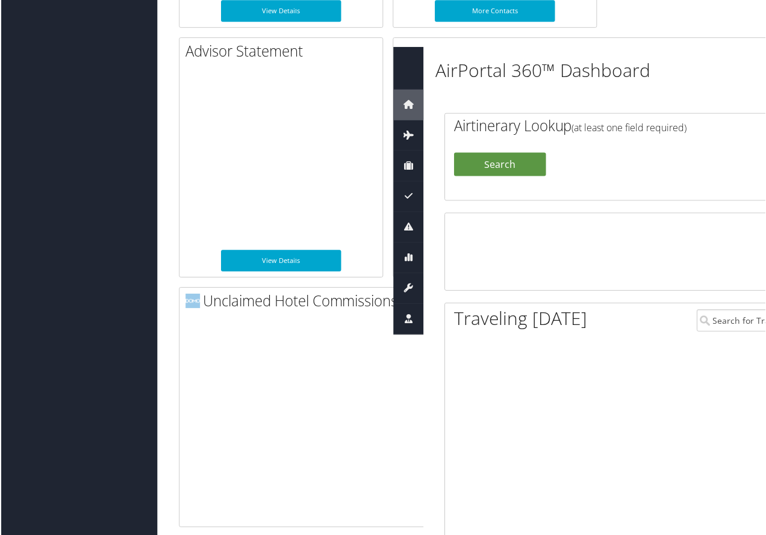  What do you see at coordinates (629, 128) in the screenshot?
I see `span: (at least one field required)` at bounding box center [629, 128].